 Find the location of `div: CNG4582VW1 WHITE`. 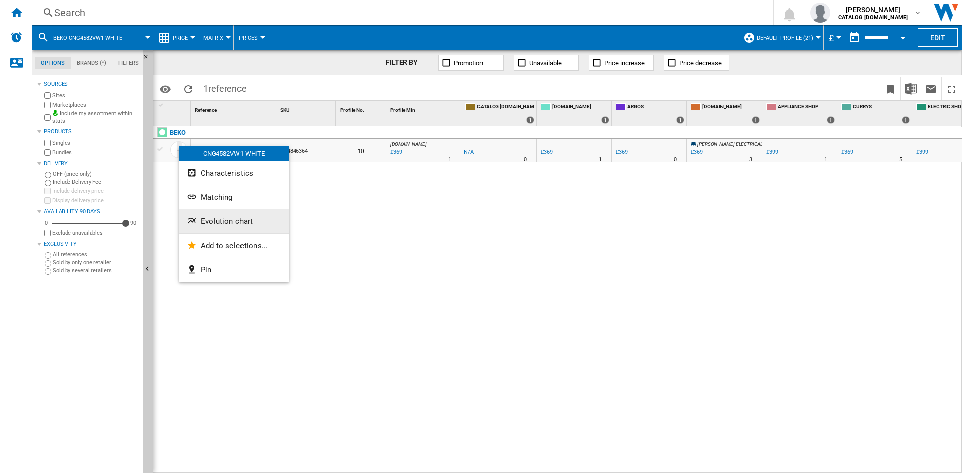

div: CNG4582VW1 WHITE is located at coordinates (234, 154).